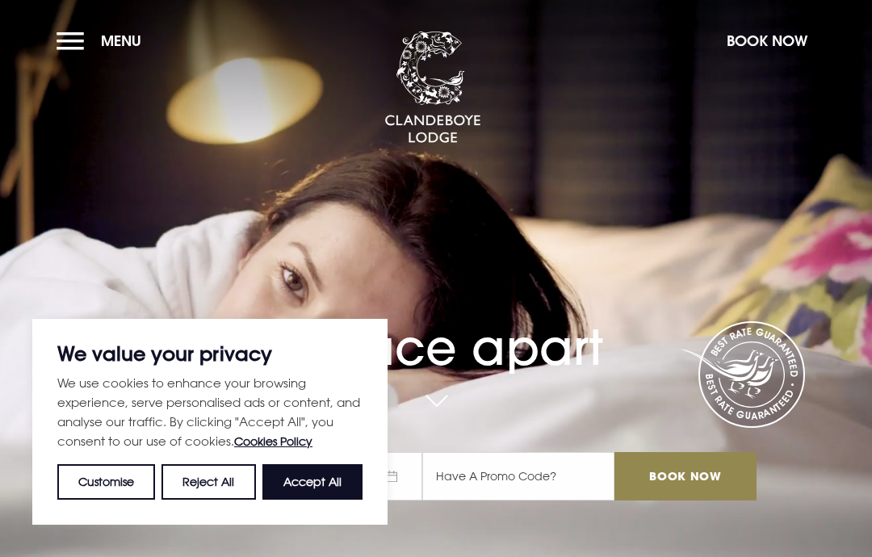  I want to click on input: Have A Promo Code?, so click(519, 477).